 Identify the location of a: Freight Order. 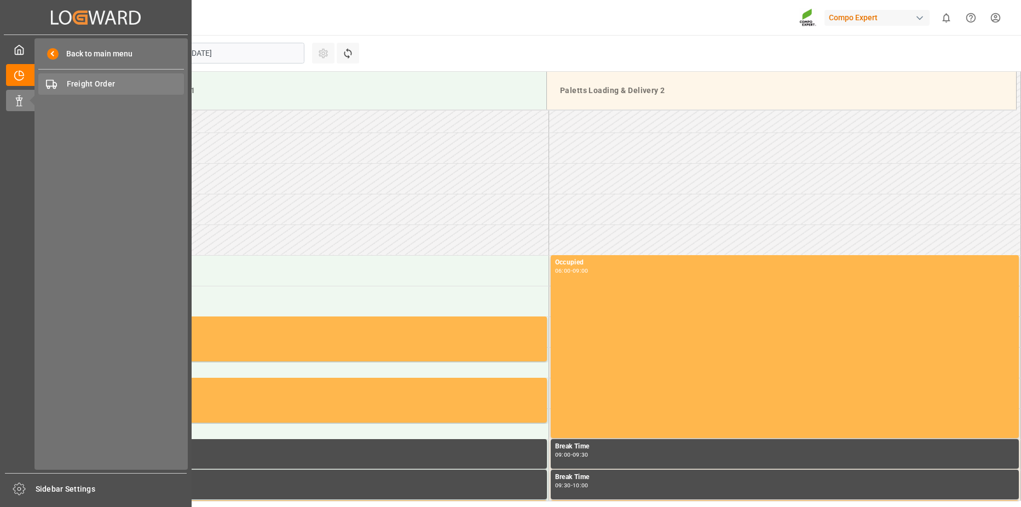
(111, 84).